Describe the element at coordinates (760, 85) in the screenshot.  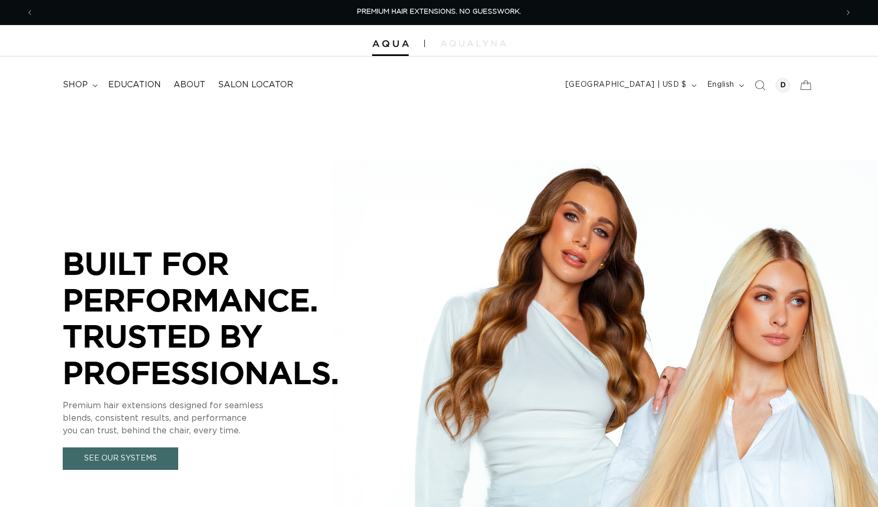
I see `summary: Search` at that location.